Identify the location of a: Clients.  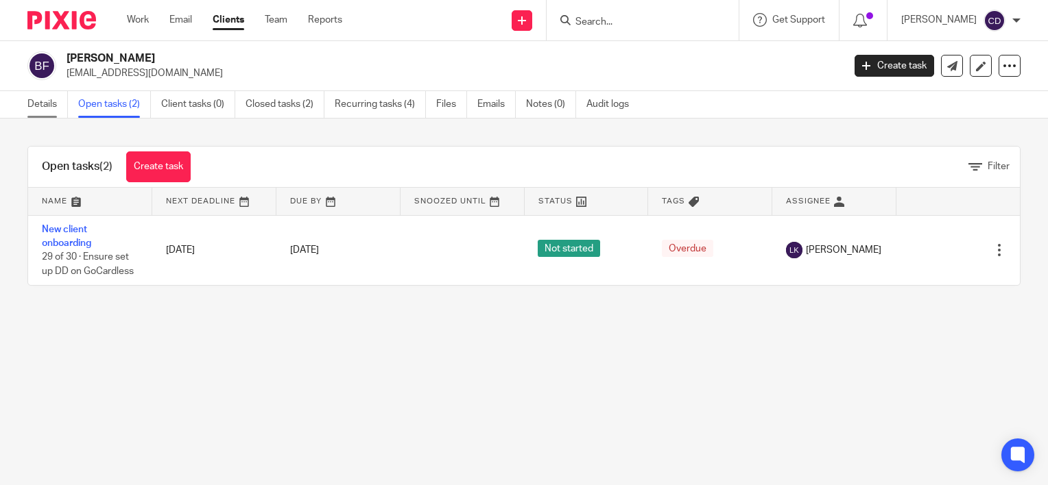
(228, 20).